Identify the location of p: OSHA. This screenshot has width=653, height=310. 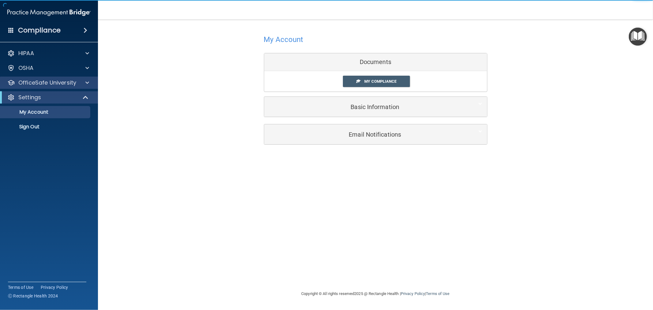
(26, 68).